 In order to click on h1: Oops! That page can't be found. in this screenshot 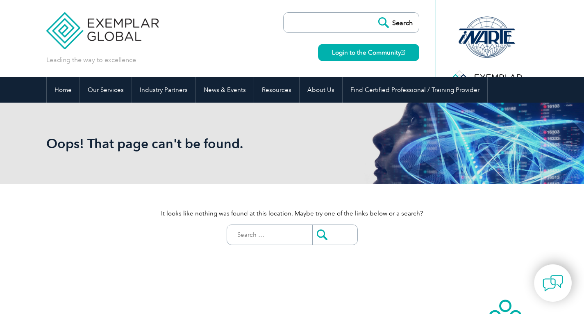, I will do `click(204, 143)`.